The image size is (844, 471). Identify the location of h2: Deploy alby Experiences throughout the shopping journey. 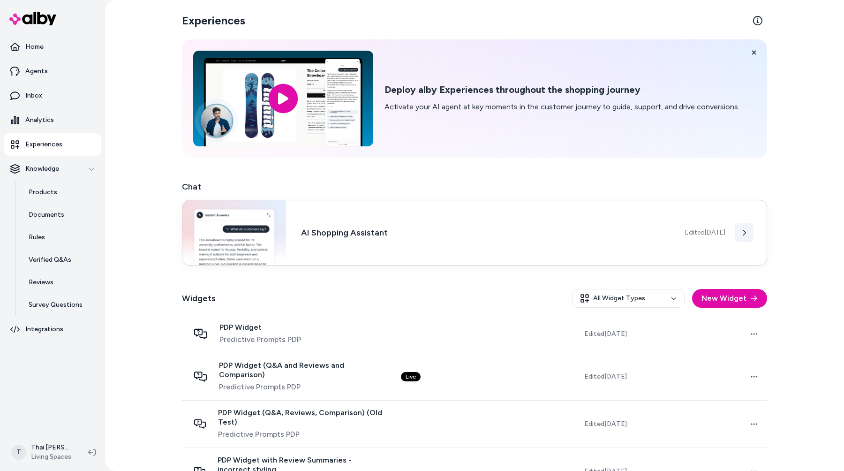
(562, 90).